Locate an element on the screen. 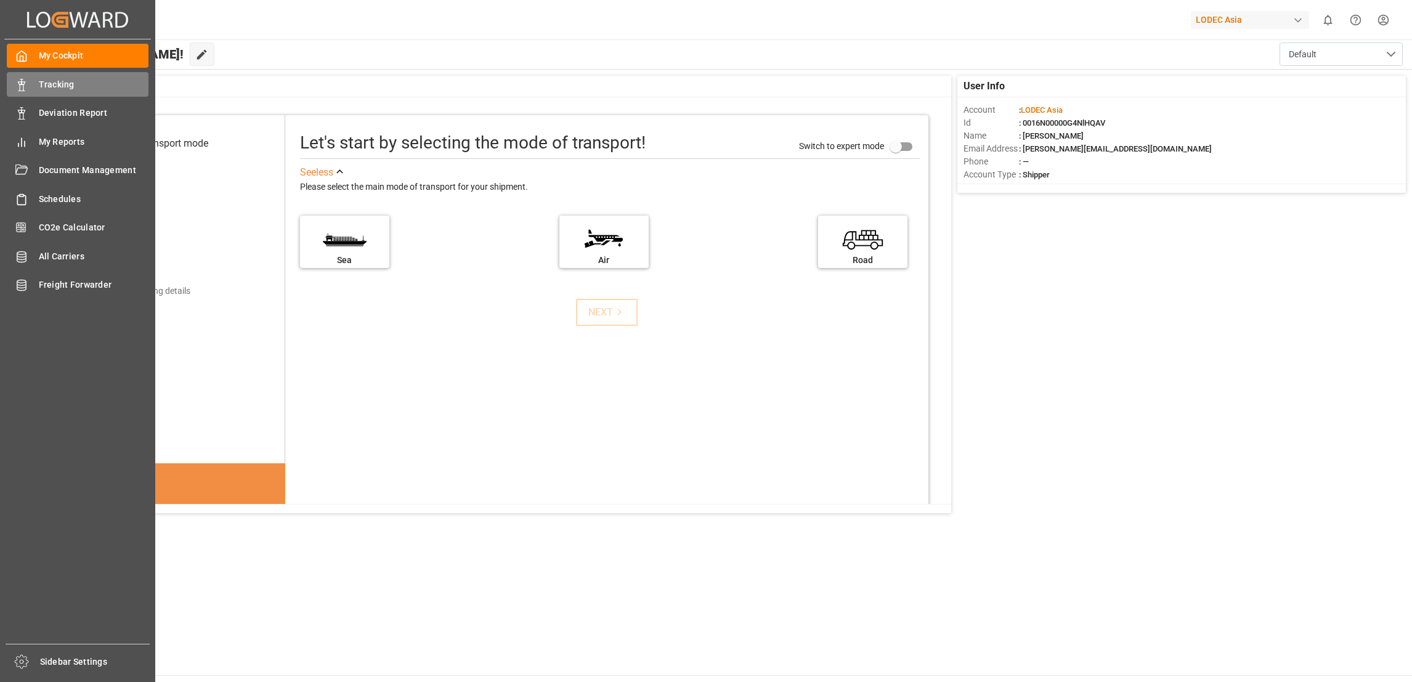  span: Document Management is located at coordinates (94, 170).